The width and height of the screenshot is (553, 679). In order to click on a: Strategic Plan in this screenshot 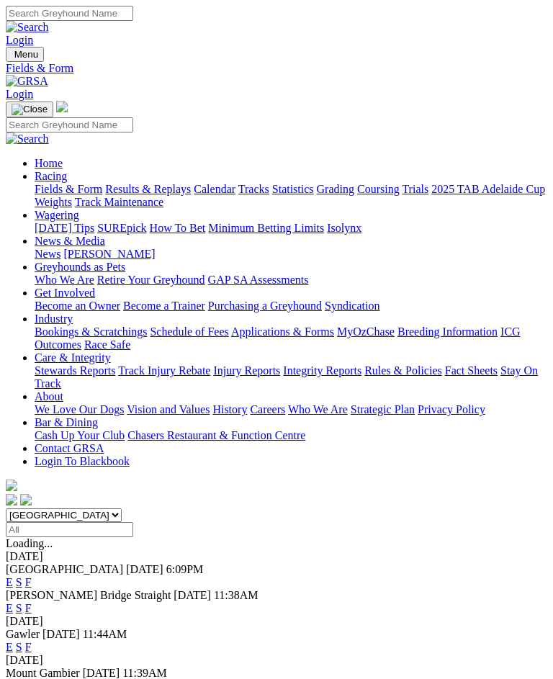, I will do `click(383, 409)`.